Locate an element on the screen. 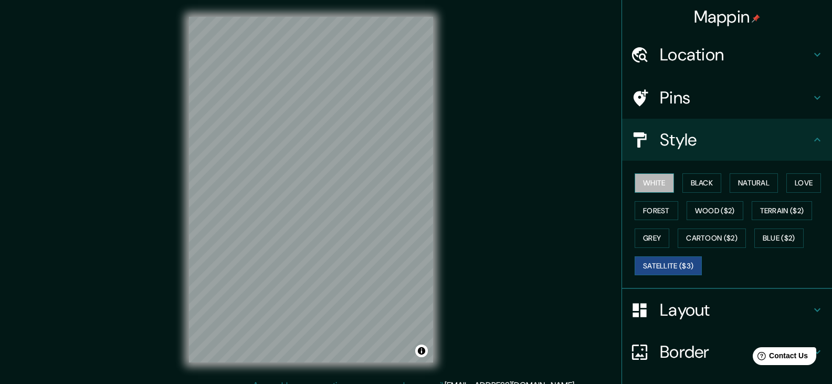 This screenshot has width=832, height=384. button: Black is located at coordinates (702, 183).